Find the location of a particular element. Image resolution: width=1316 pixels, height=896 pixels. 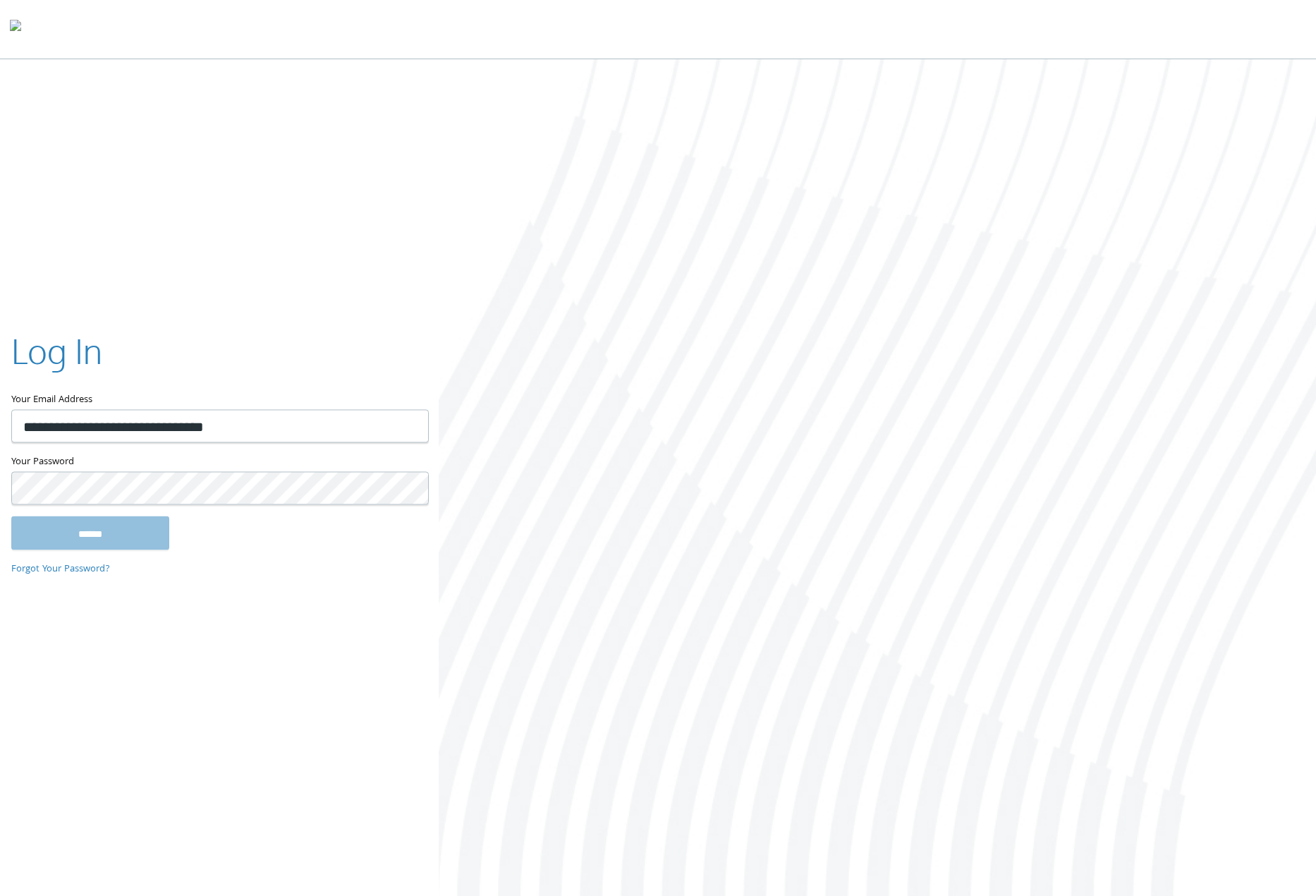

label: Your Password is located at coordinates (220, 463).